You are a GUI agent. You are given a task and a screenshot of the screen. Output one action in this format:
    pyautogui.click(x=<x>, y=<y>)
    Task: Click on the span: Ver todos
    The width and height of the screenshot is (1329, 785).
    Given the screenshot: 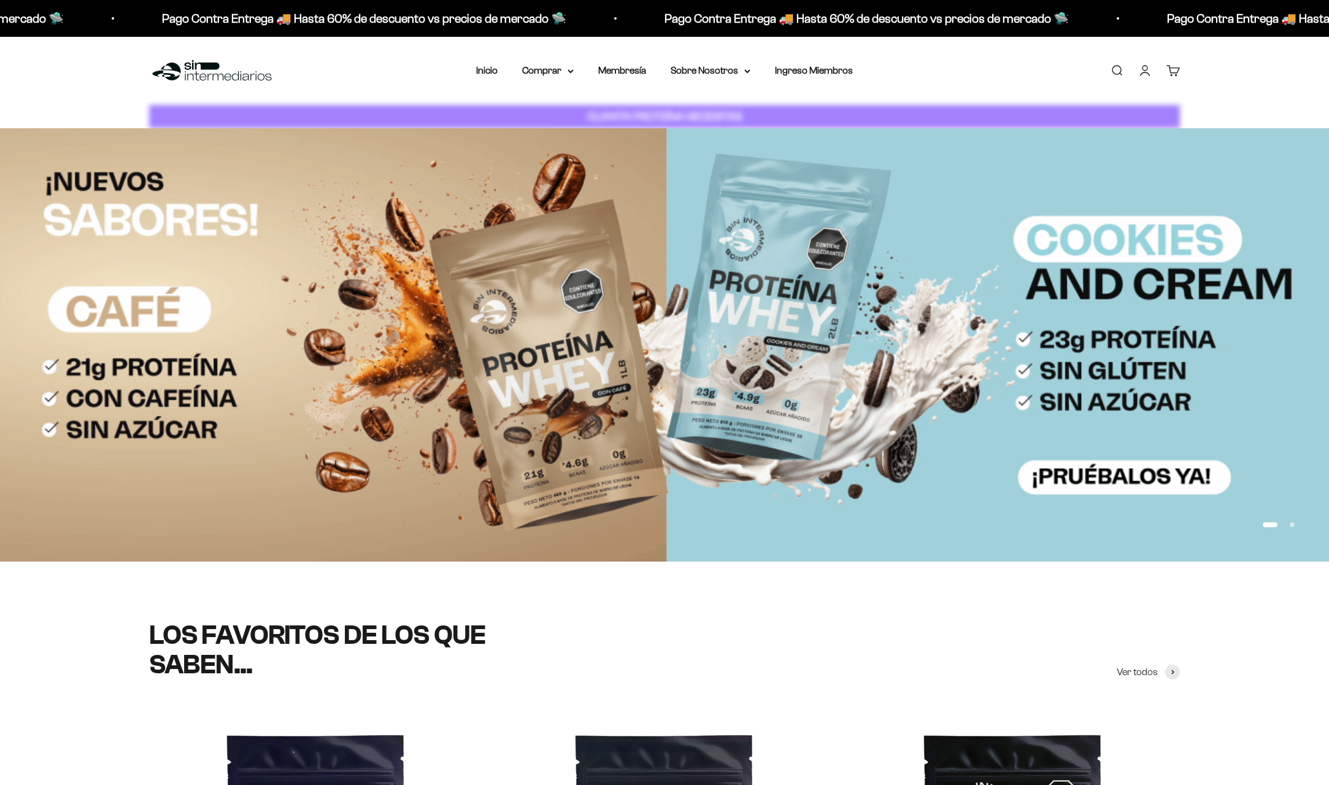 What is the action you would take?
    pyautogui.click(x=1137, y=672)
    